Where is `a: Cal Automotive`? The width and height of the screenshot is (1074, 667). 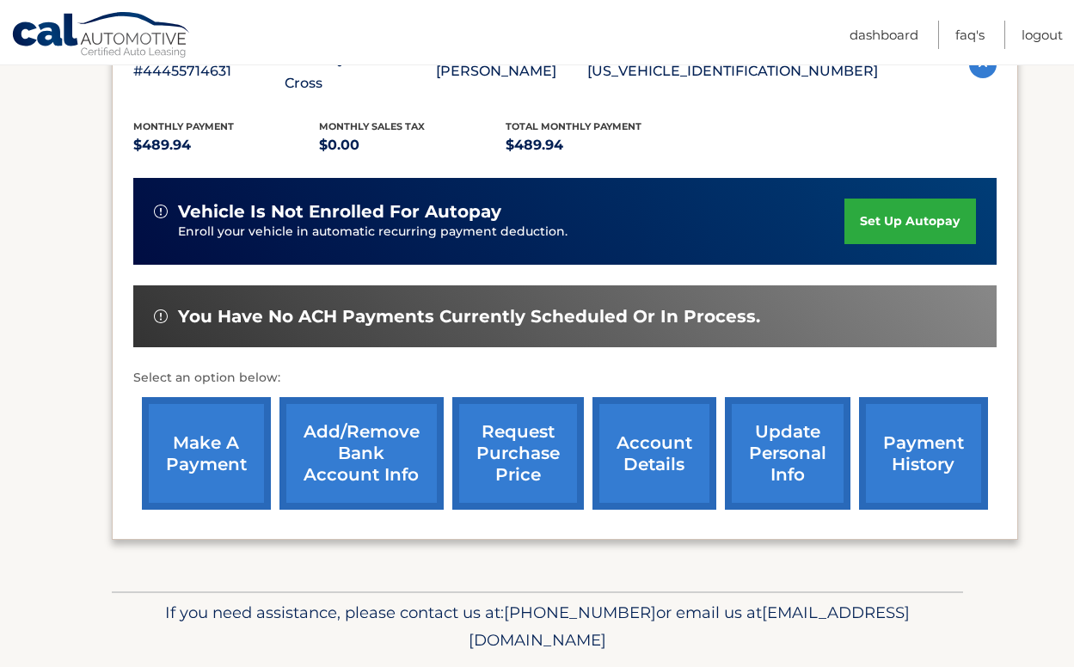
a: Cal Automotive is located at coordinates (101, 36).